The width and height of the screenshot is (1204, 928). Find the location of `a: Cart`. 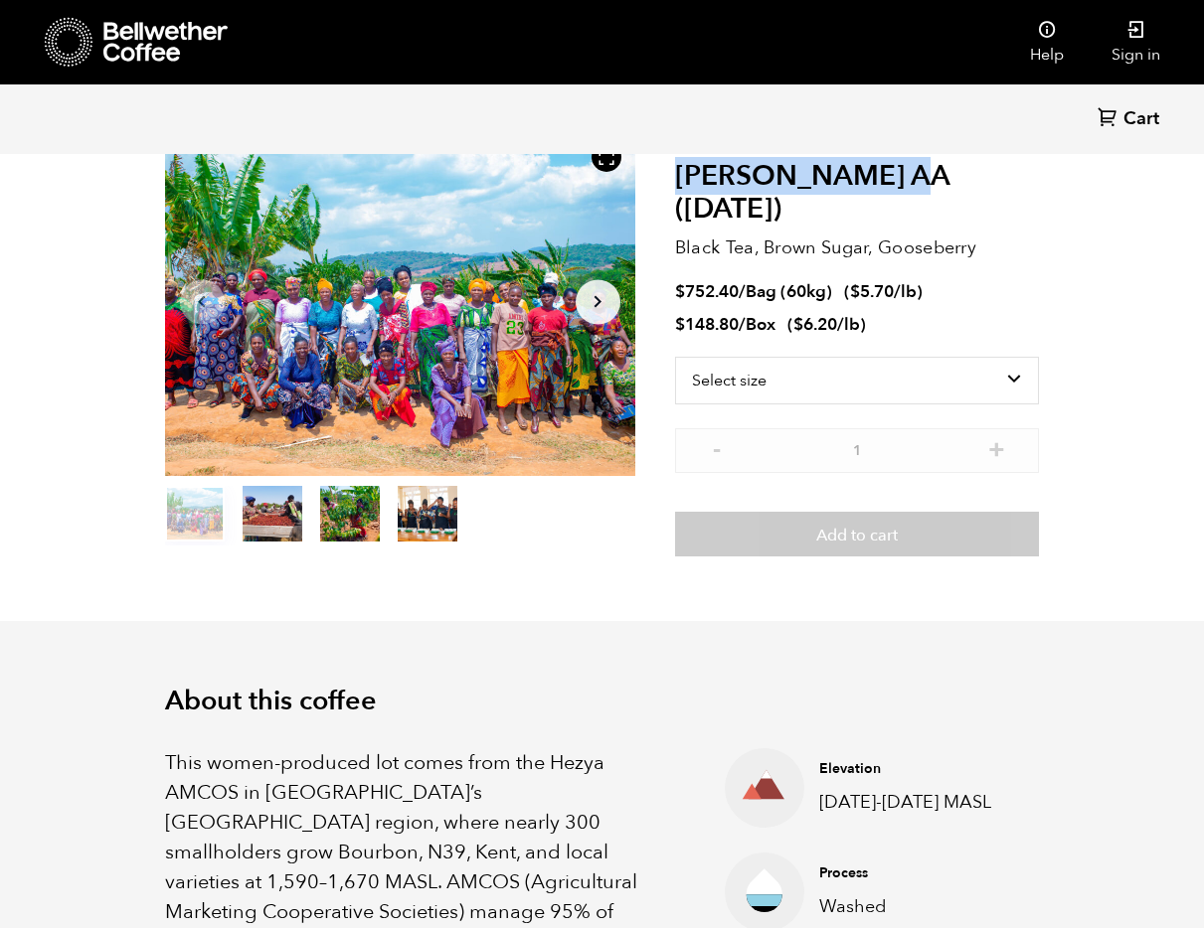

a: Cart is located at coordinates (1130, 119).